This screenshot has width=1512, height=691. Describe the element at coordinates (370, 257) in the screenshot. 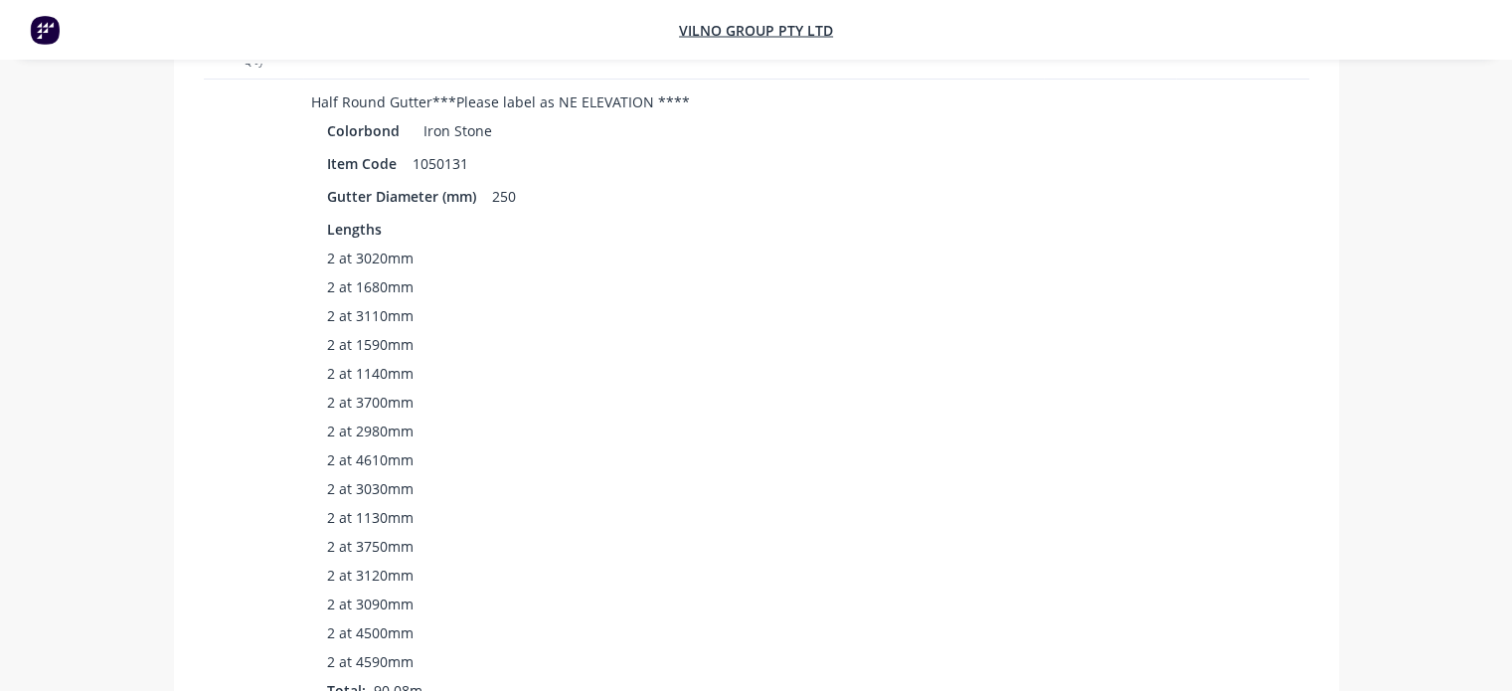

I see `span: 2 at 3020mm` at that location.